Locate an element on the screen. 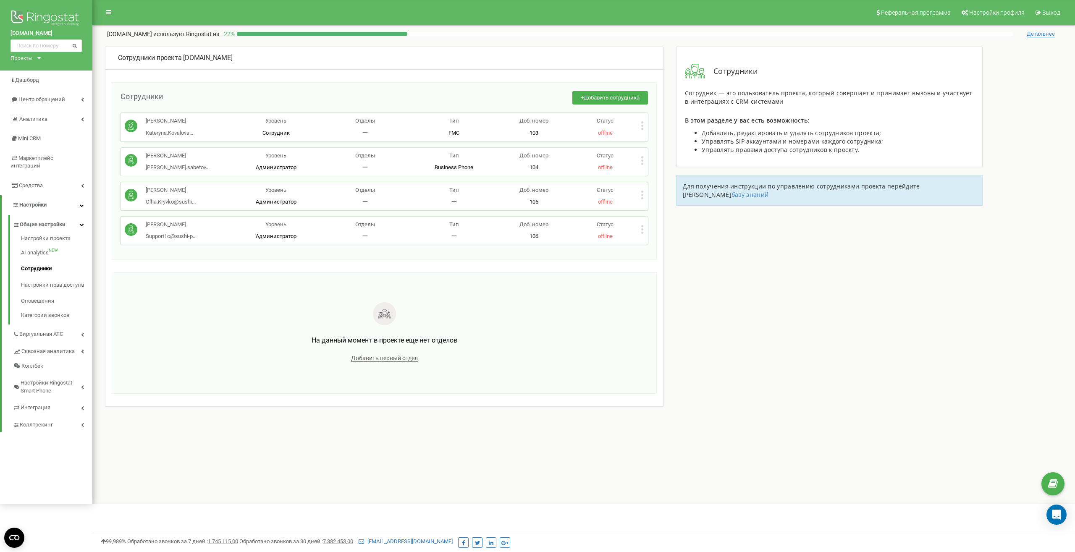 This screenshot has width=1075, height=552. a: Виртуальная АТС is located at coordinates (52, 333).